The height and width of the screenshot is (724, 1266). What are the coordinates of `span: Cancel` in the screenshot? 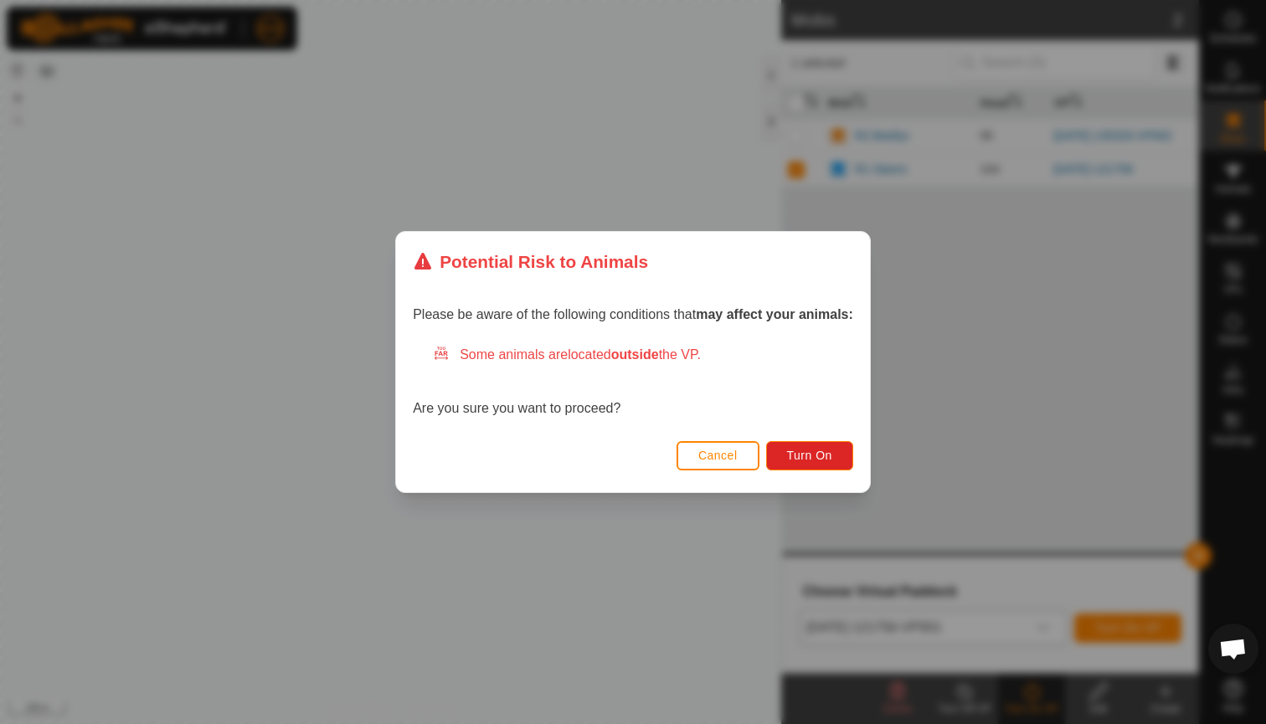 It's located at (717, 455).